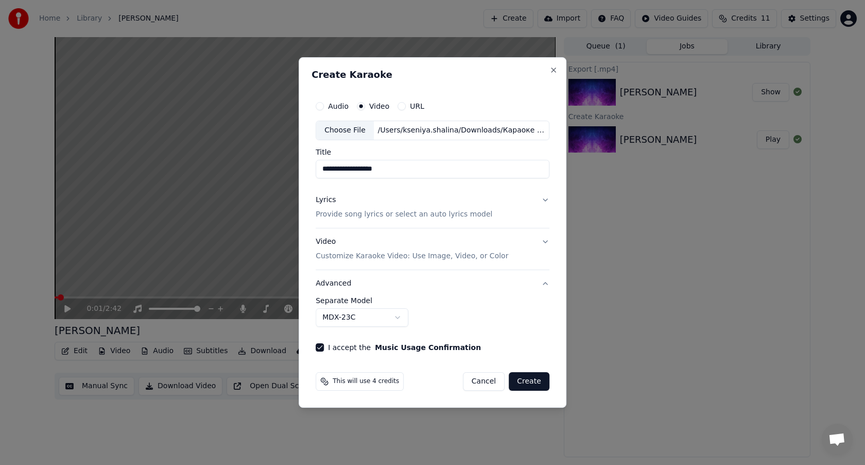 The image size is (865, 465). Describe the element at coordinates (404, 214) in the screenshot. I see `p: Provide song lyrics or select an auto lyrics model` at that location.